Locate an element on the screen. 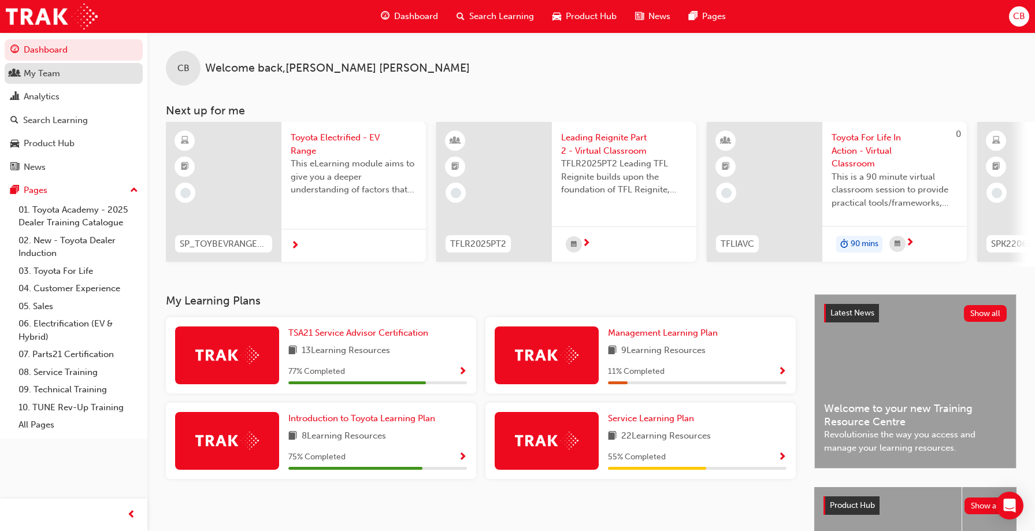 The width and height of the screenshot is (1035, 531). span: chart-icon is located at coordinates (14, 97).